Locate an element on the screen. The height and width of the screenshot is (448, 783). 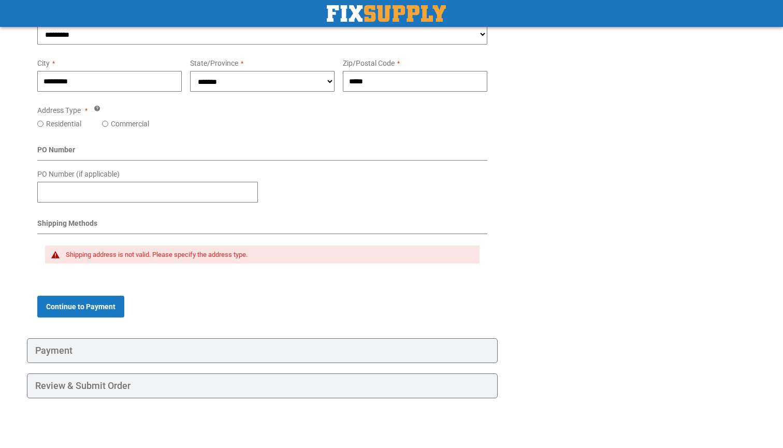
span: State/Province is located at coordinates (214, 63).